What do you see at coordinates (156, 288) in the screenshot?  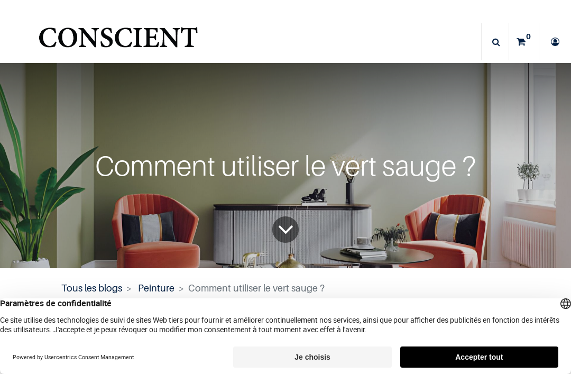 I see `a: Peinture` at bounding box center [156, 288].